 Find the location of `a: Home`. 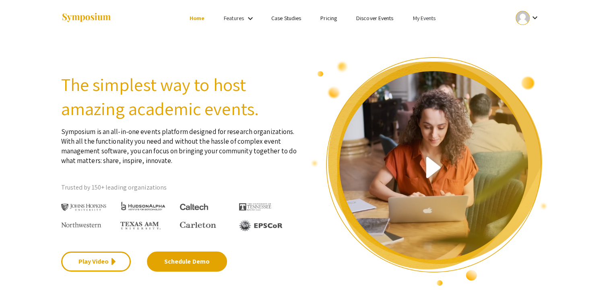

a: Home is located at coordinates (197, 18).